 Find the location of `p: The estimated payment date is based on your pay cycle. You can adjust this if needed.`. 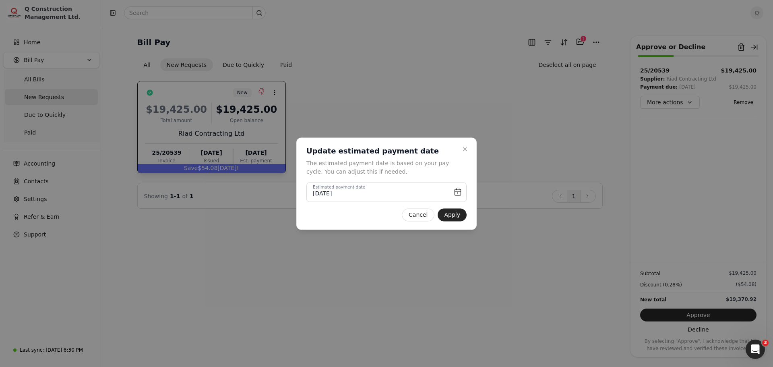

p: The estimated payment date is based on your pay cycle. You can adjust this if needed. is located at coordinates (382, 167).